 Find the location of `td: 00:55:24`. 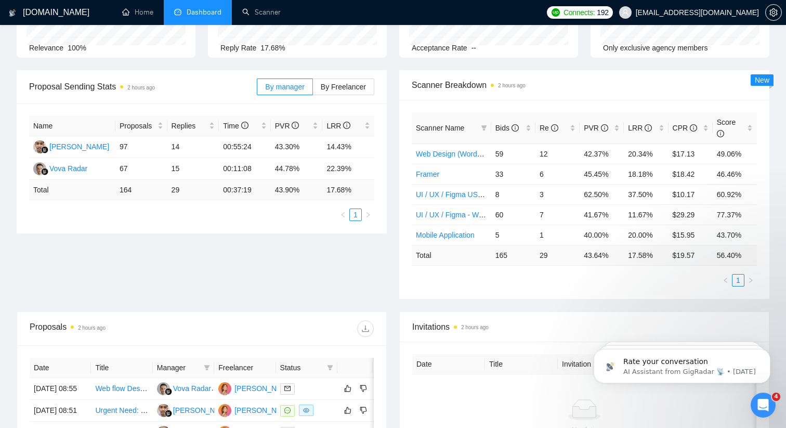

td: 00:55:24 is located at coordinates (245, 147).